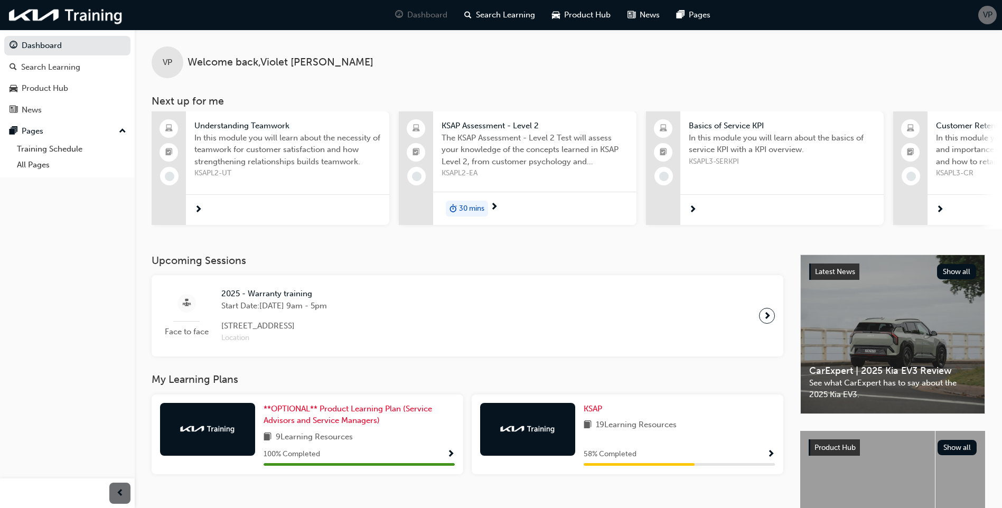  I want to click on span: See what CarExpert has to say about the 2025 Kia EV3., so click(893, 389).